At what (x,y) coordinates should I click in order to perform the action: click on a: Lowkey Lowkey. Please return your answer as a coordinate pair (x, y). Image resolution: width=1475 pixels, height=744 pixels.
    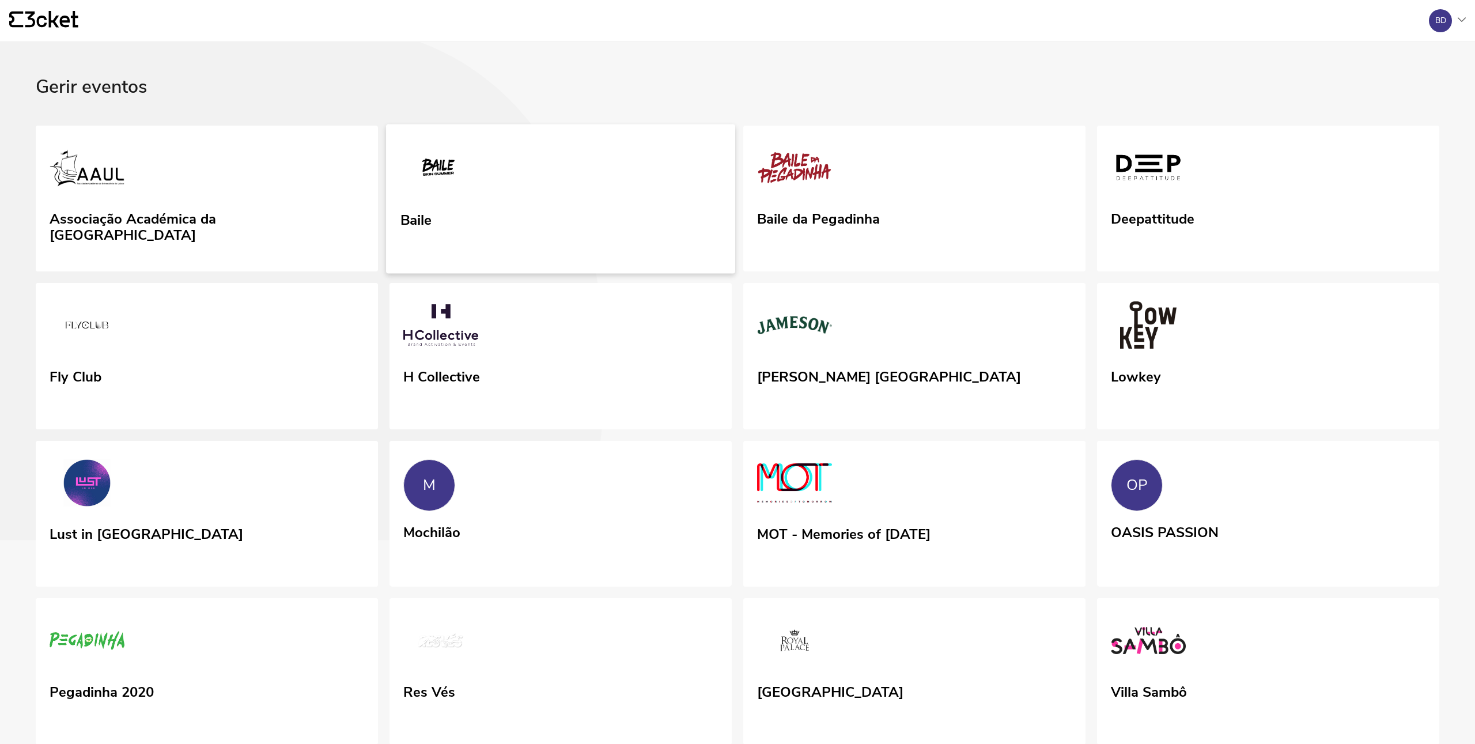
    Looking at the image, I should click on (1268, 356).